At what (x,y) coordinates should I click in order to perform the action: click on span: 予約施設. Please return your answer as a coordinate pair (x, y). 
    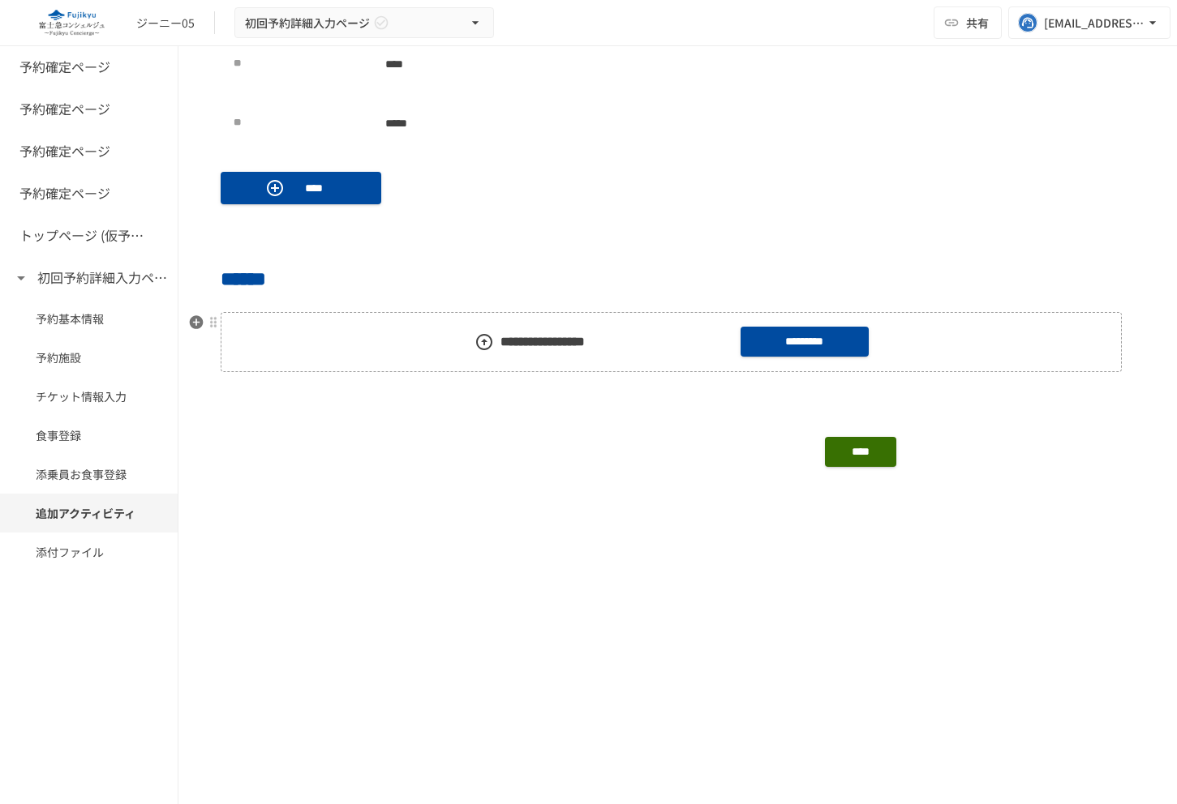
    Looking at the image, I should click on (88, 358).